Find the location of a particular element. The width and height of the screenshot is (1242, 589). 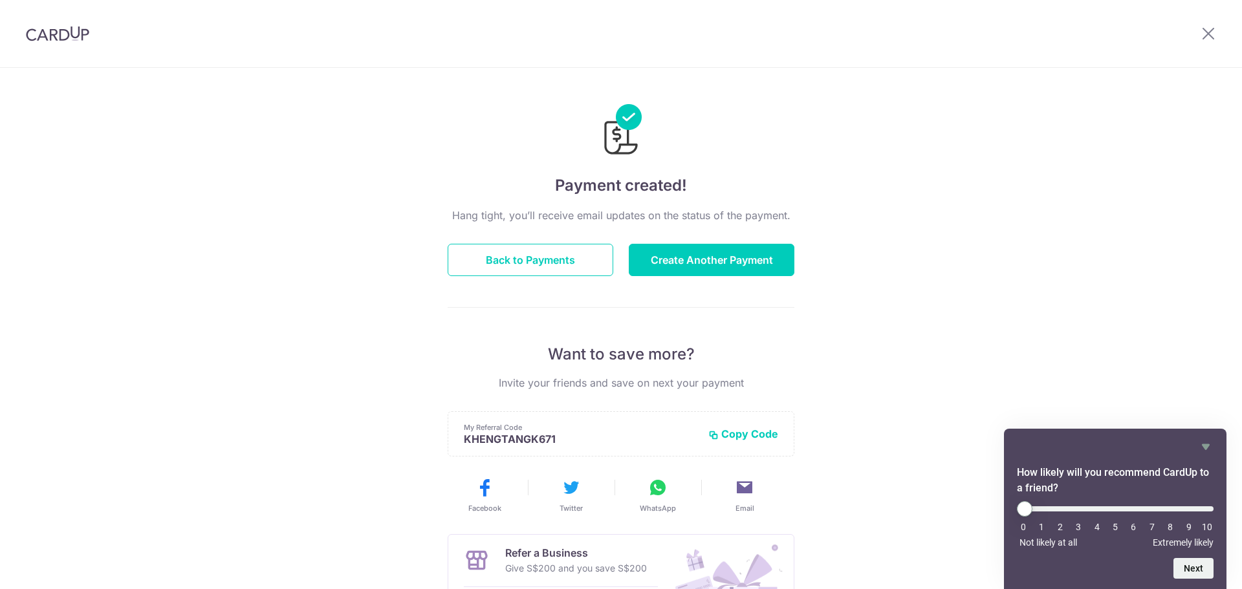

li: 2 is located at coordinates (1060, 527).